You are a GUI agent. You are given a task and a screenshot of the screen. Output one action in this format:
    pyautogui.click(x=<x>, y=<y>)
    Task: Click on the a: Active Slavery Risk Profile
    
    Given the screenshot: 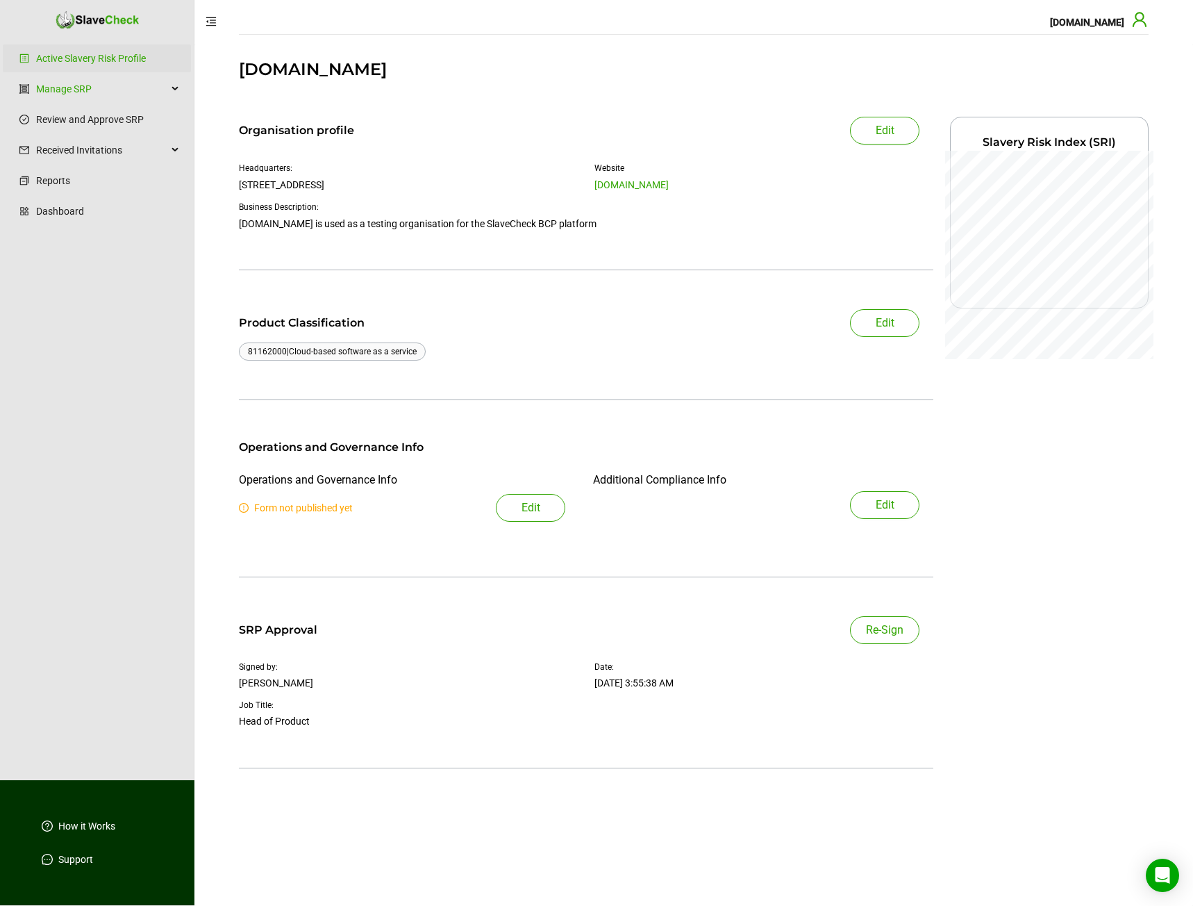 What is the action you would take?
    pyautogui.click(x=108, y=58)
    